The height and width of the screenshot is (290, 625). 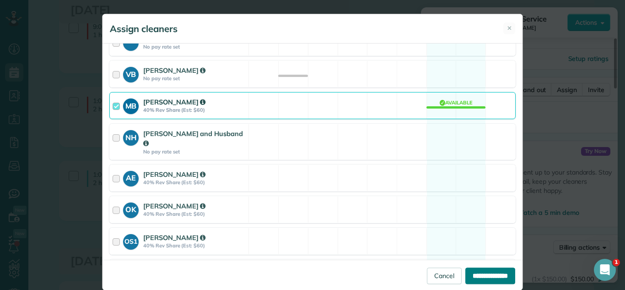 What do you see at coordinates (131, 105) in the screenshot?
I see `strong: MB` at bounding box center [131, 105].